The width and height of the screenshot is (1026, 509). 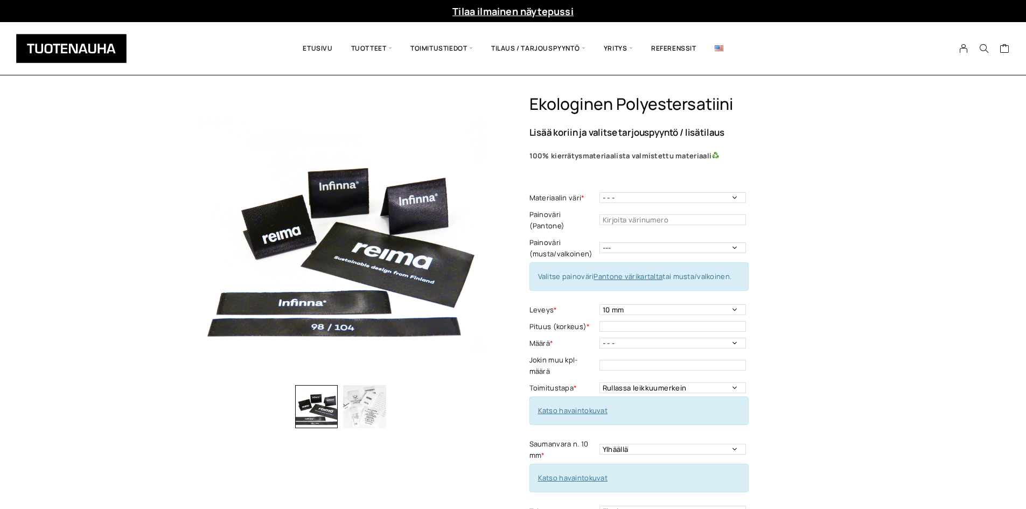 I want to click on label: Pituus (korkeus), so click(x=563, y=326).